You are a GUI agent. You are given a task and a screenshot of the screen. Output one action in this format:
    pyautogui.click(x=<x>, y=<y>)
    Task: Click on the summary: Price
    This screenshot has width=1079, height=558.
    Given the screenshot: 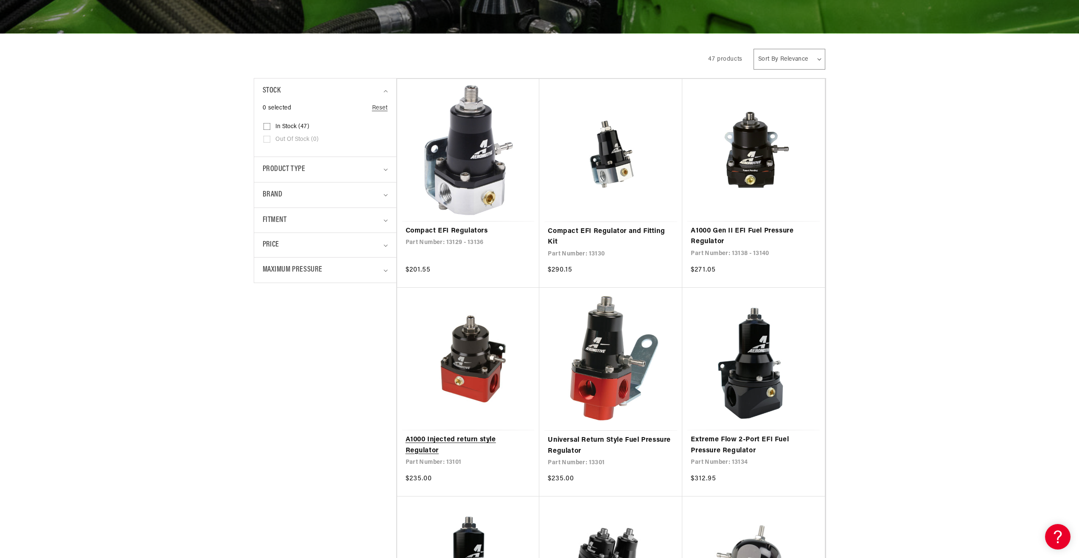 What is the action you would take?
    pyautogui.click(x=325, y=245)
    